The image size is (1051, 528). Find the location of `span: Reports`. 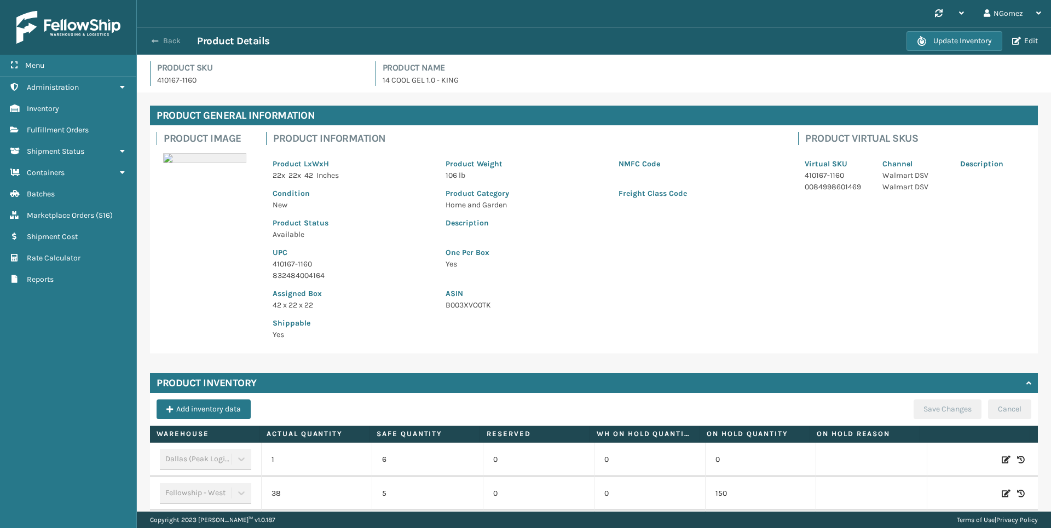

span: Reports is located at coordinates (40, 279).